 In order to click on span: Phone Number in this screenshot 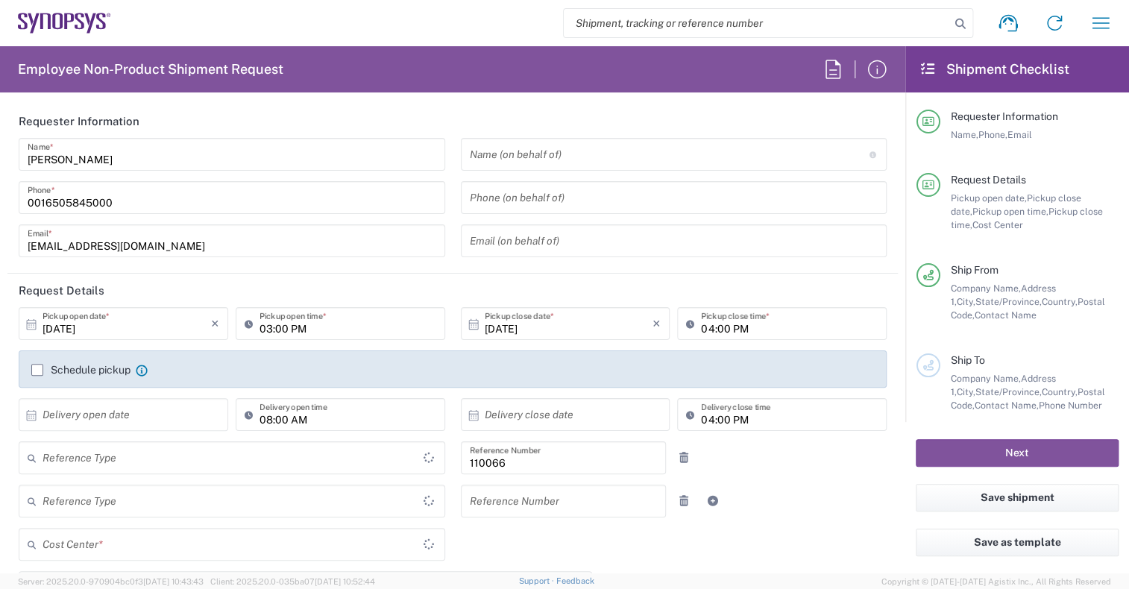, I will do `click(1070, 405)`.